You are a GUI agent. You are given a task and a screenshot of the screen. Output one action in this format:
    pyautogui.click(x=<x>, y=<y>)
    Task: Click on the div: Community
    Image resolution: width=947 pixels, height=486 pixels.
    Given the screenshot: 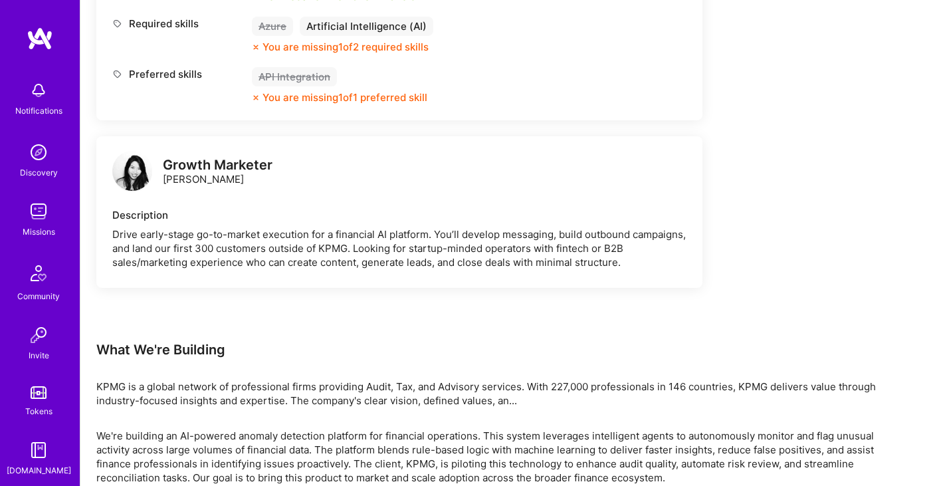 What is the action you would take?
    pyautogui.click(x=39, y=296)
    